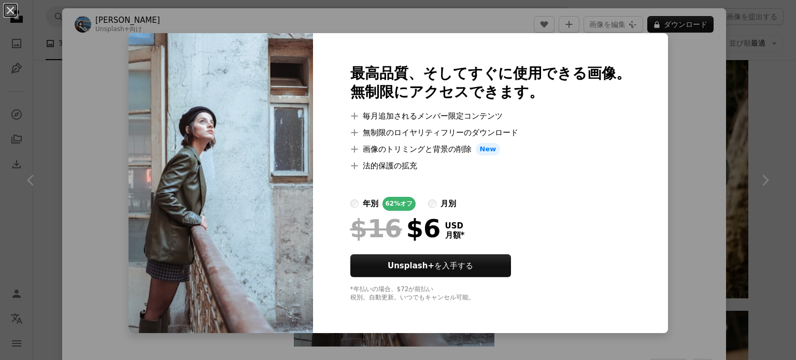 The width and height of the screenshot is (796, 360). What do you see at coordinates (221, 183) in the screenshot?
I see `img: premium_photo-1668795180777-ee1ff35722cc` at bounding box center [221, 183].